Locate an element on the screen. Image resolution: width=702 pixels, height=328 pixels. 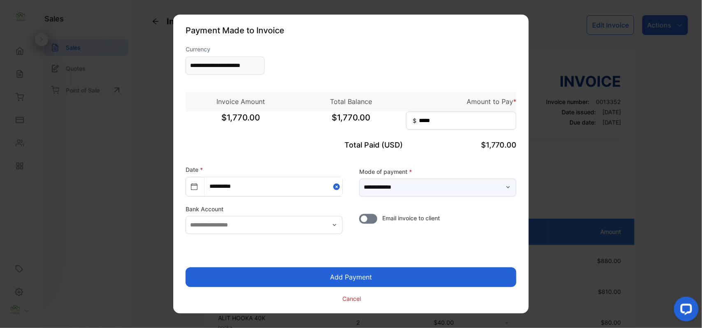
p: Total Paid (USD) is located at coordinates (351, 145).